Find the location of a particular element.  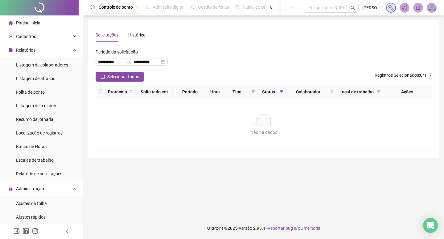

span: Painel do DP is located at coordinates (255, 7).